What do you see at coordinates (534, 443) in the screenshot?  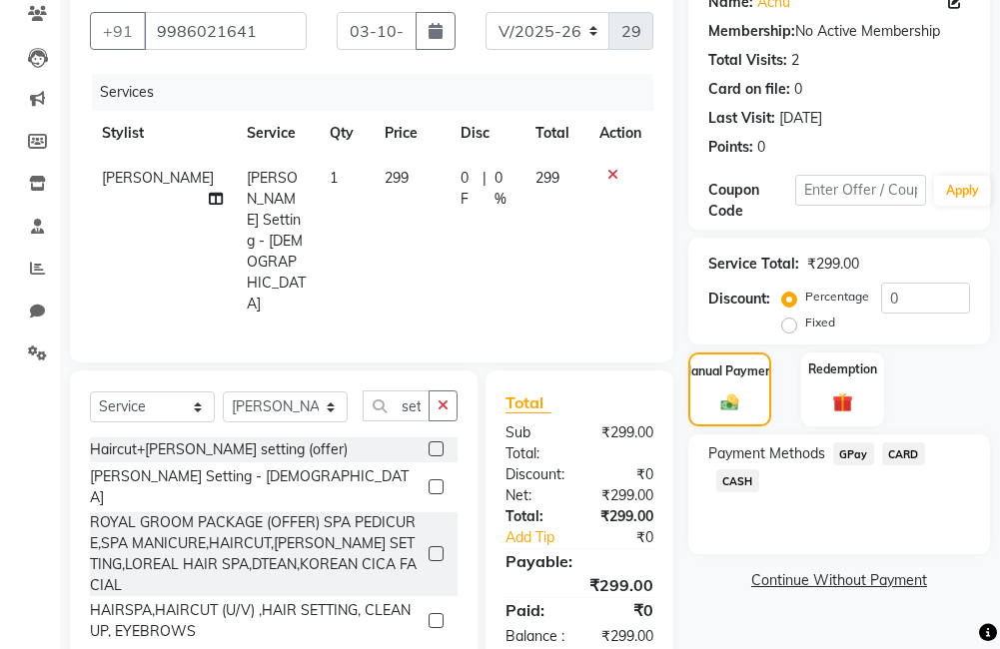 I see `div: Sub Total:` at bounding box center [534, 443].